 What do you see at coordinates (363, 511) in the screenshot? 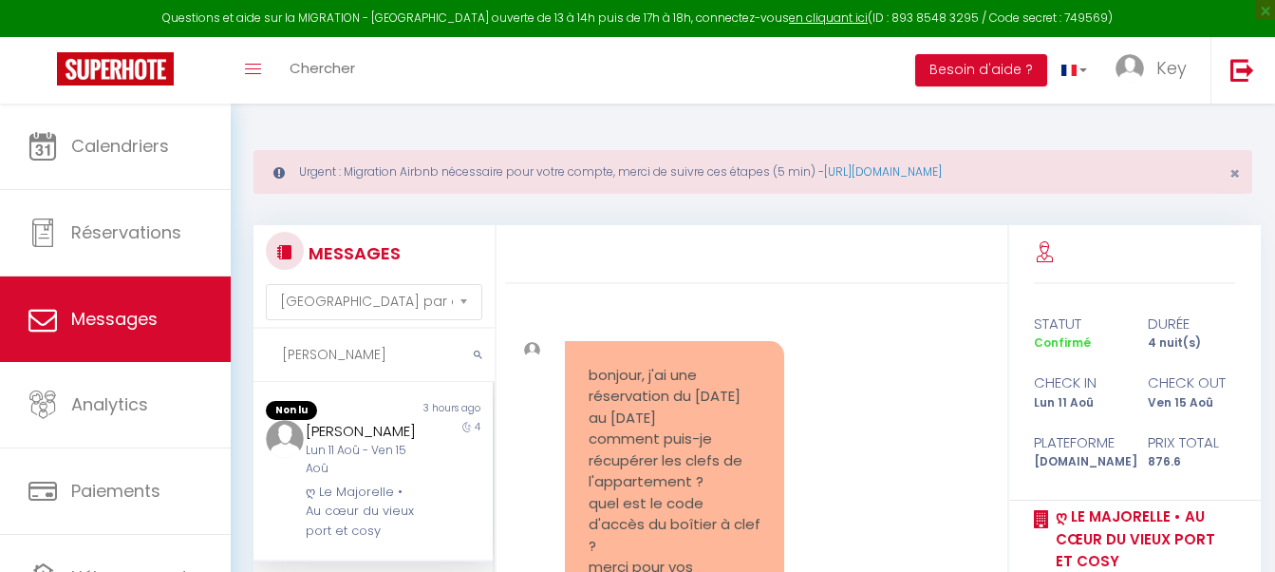
I see `div: ღ Le Majorelle • Au cœur du vieux port et cosy` at bounding box center [363, 511].